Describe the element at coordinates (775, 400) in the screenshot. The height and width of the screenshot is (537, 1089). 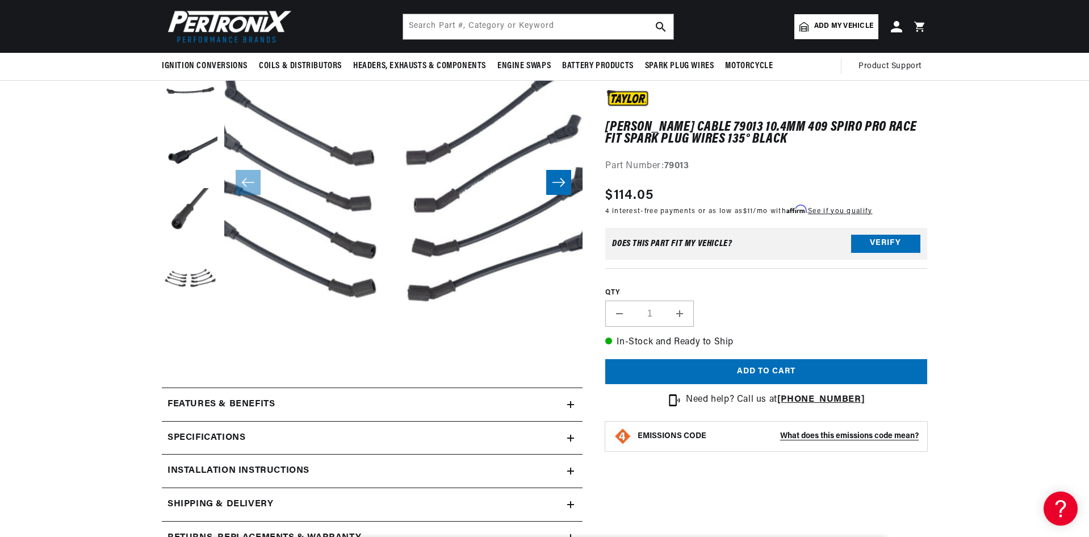
I see `p: Need help? Call us at` at that location.